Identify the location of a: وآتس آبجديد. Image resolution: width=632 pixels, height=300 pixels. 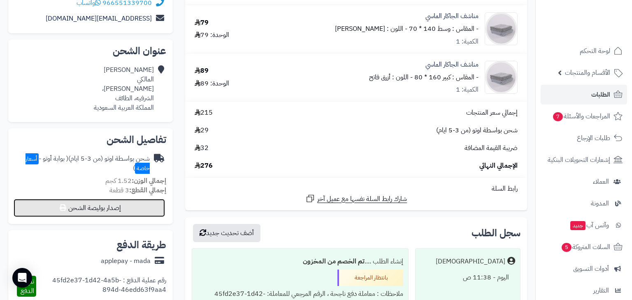
(584, 225).